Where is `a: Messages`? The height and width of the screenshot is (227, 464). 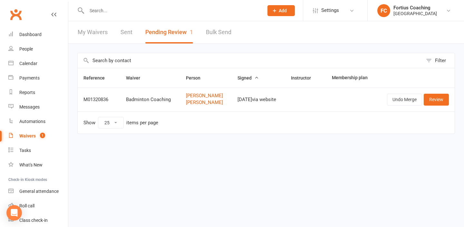
a: Messages is located at coordinates (38, 107).